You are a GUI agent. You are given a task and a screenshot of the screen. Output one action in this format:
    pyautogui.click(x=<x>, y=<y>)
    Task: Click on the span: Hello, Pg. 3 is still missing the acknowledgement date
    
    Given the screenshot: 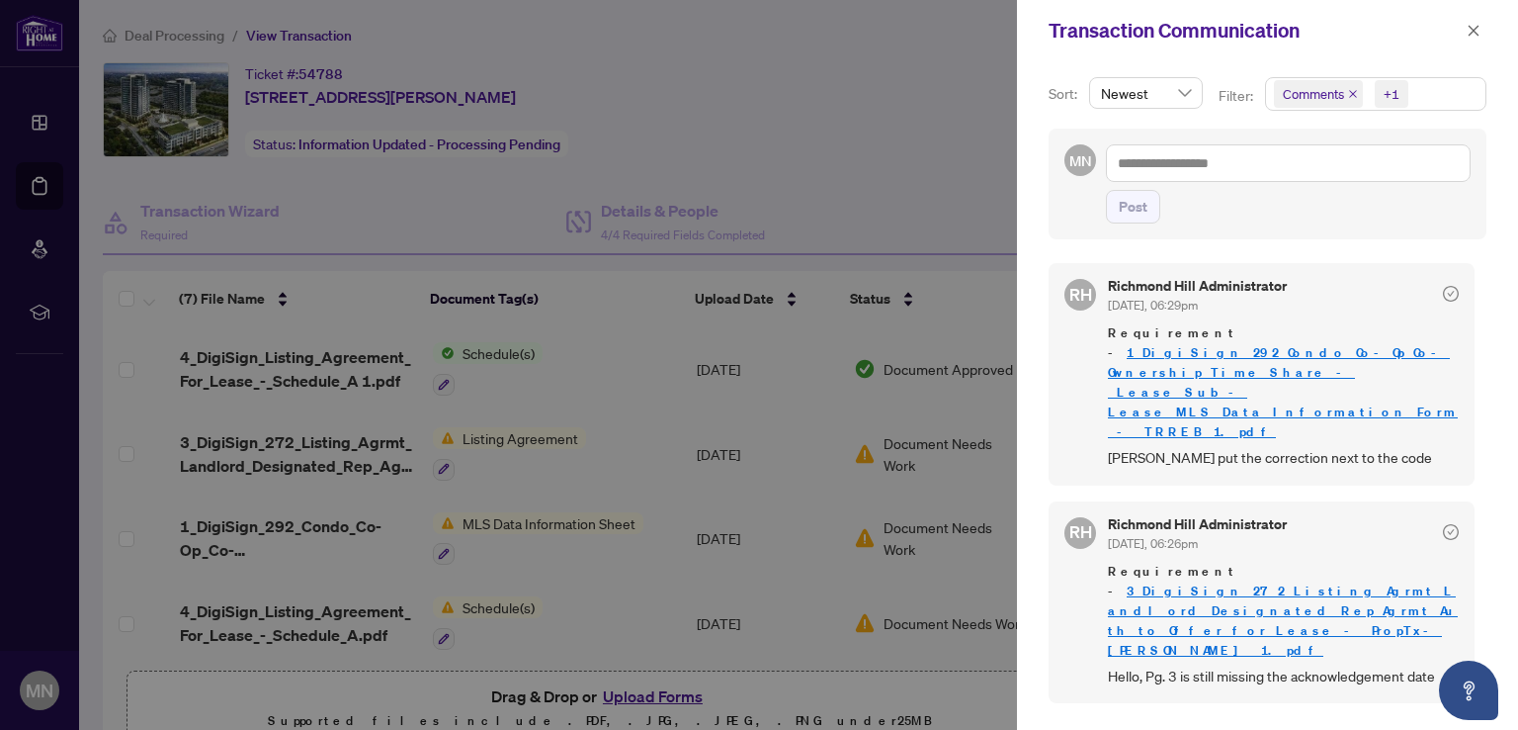 What is the action you would take?
    pyautogui.click(x=1283, y=675)
    